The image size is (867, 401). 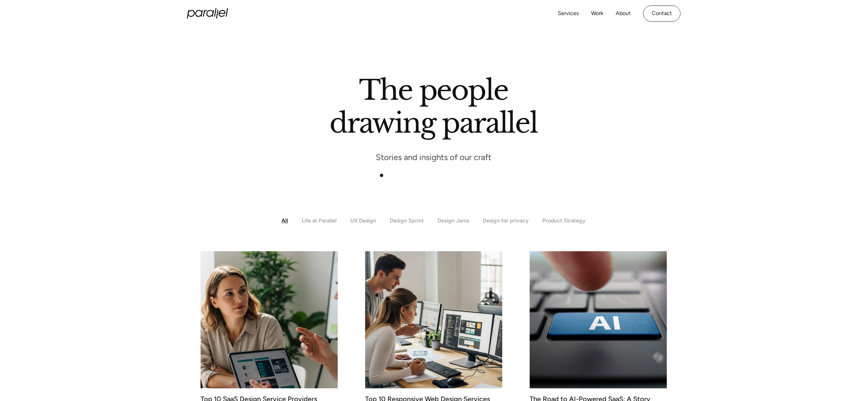 What do you see at coordinates (598, 320) in the screenshot?
I see `img: The Road to AI-Powered SaaS: A Story About Getting It Right (and Wrong)` at bounding box center [598, 320].